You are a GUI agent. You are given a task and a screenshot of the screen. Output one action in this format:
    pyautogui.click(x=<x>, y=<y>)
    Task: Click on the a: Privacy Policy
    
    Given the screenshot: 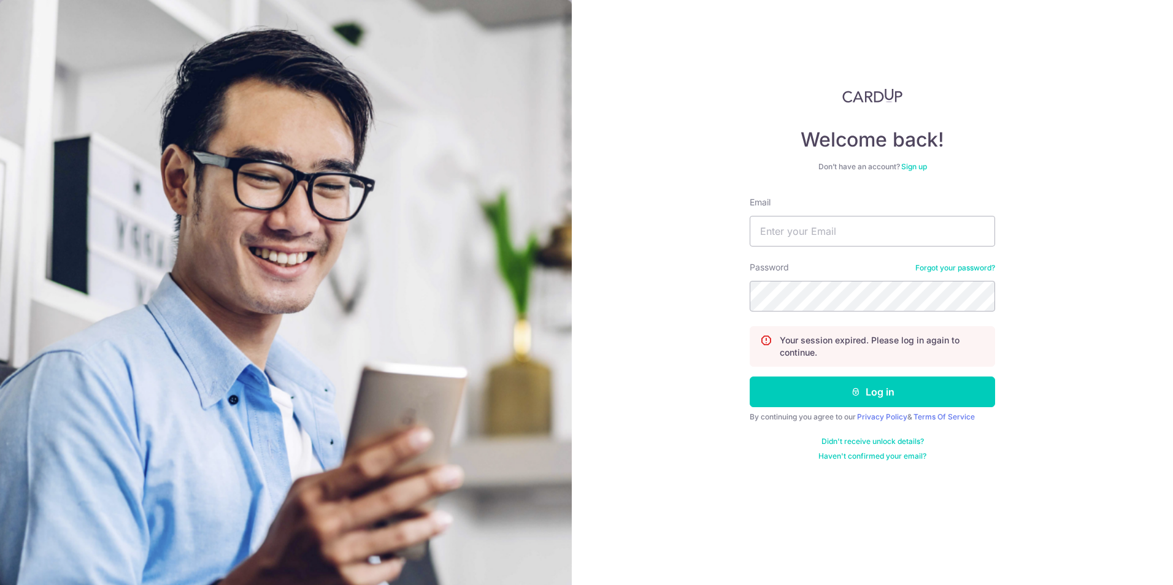 What is the action you would take?
    pyautogui.click(x=882, y=417)
    